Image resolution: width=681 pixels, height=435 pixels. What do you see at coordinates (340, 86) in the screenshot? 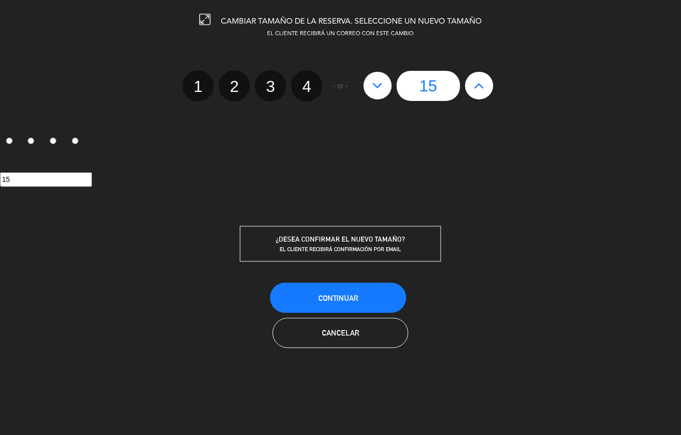
I see `span: - or -` at bounding box center [340, 86].